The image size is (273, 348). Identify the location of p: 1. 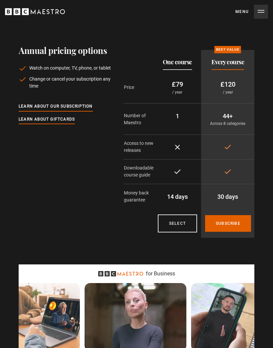
(177, 116).